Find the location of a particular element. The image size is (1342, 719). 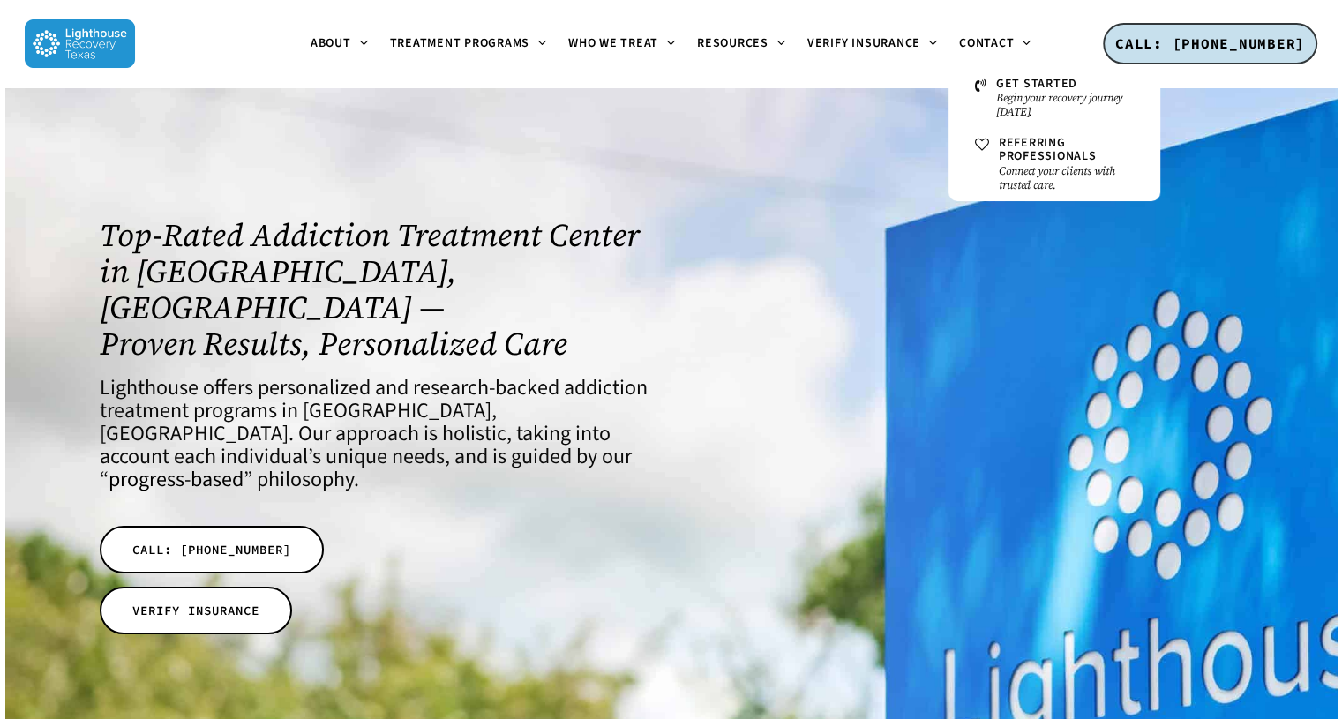

span: Contact is located at coordinates (986, 43).